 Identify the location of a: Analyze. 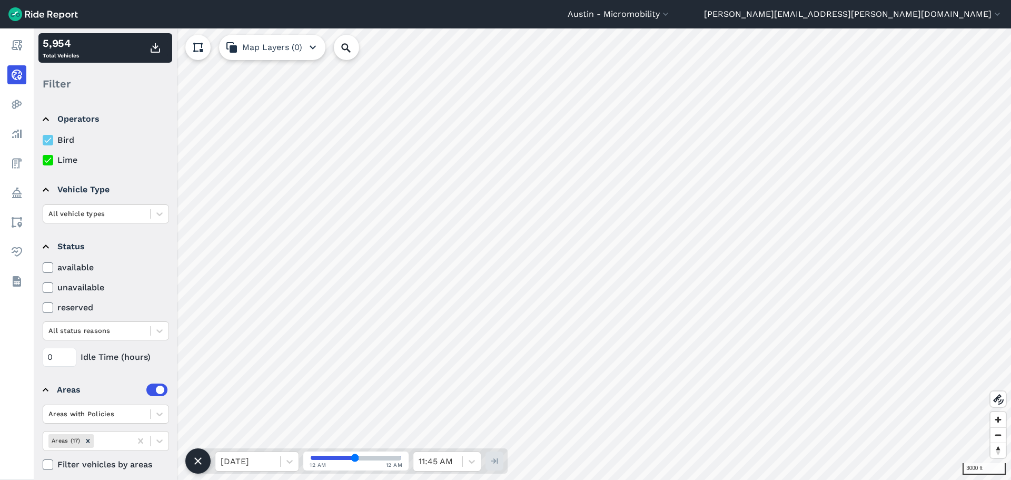
(17, 134).